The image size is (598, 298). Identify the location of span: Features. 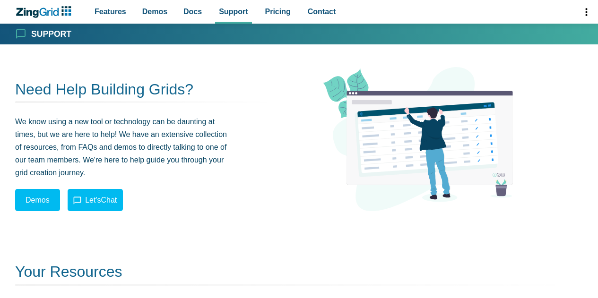
(110, 11).